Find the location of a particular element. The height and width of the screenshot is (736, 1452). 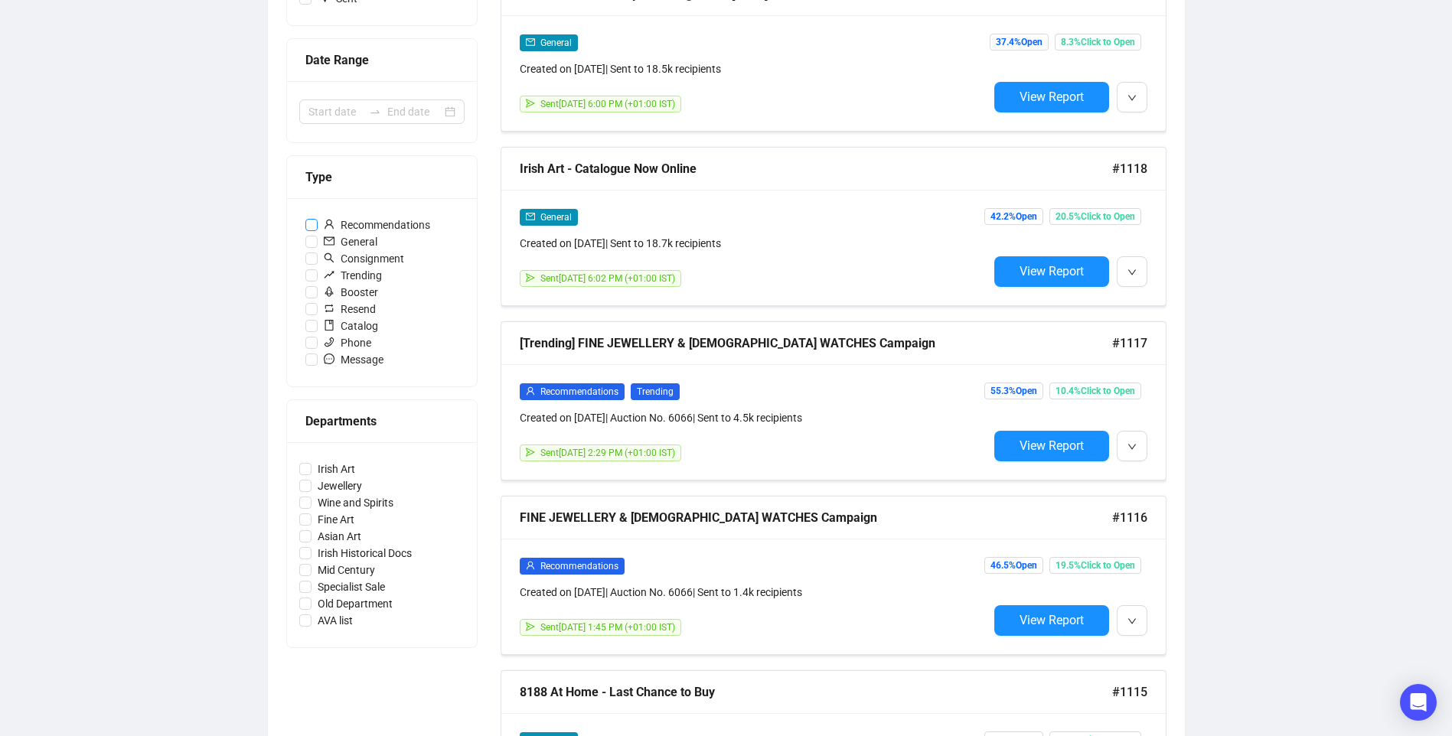

span: Catalog is located at coordinates (351, 326).